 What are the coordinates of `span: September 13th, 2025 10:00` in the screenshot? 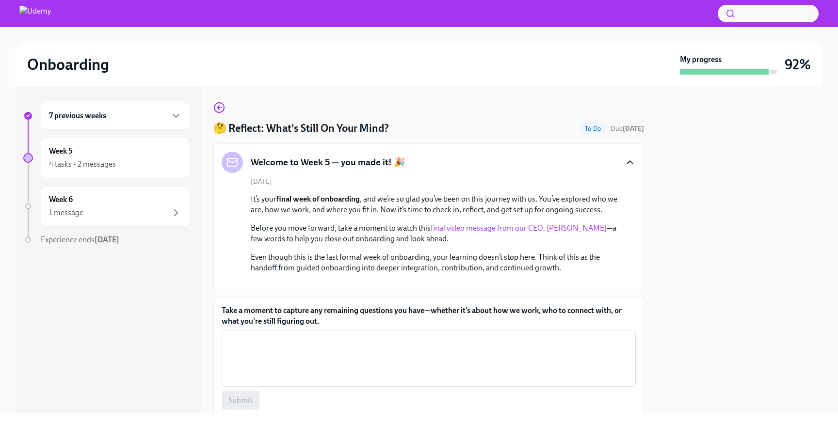 It's located at (627, 129).